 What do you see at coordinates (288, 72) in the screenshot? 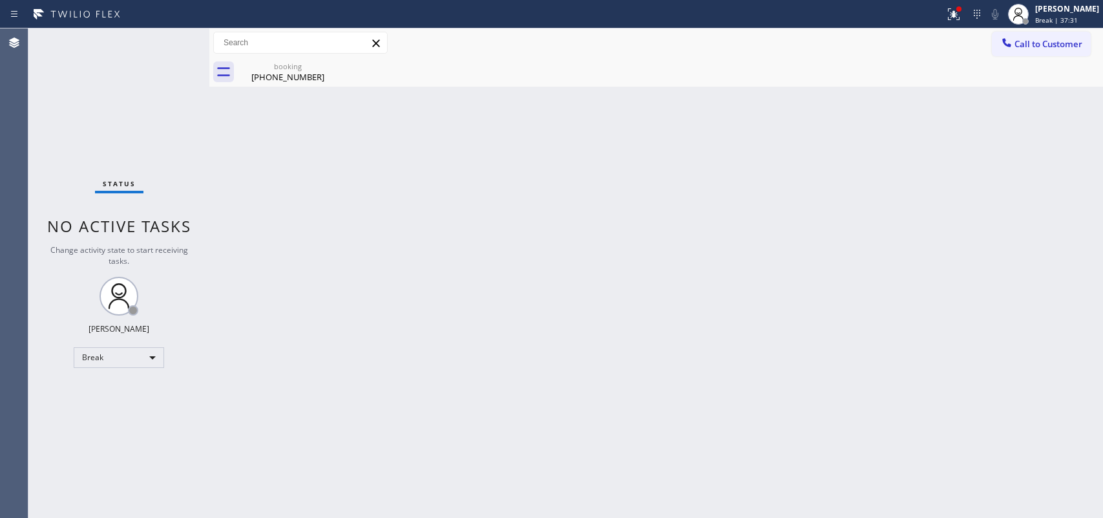
I see `div: (661) 299-8087` at bounding box center [288, 72].